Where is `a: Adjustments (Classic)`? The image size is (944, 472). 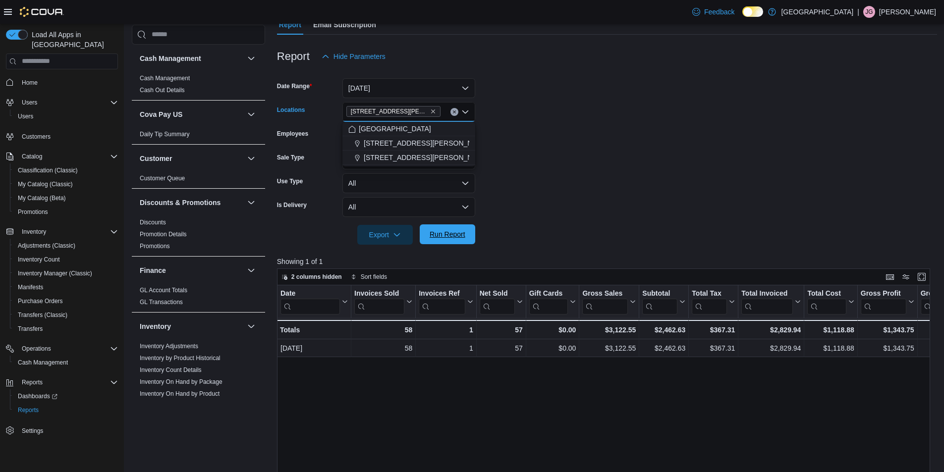
a: Adjustments (Classic) is located at coordinates (47, 246).